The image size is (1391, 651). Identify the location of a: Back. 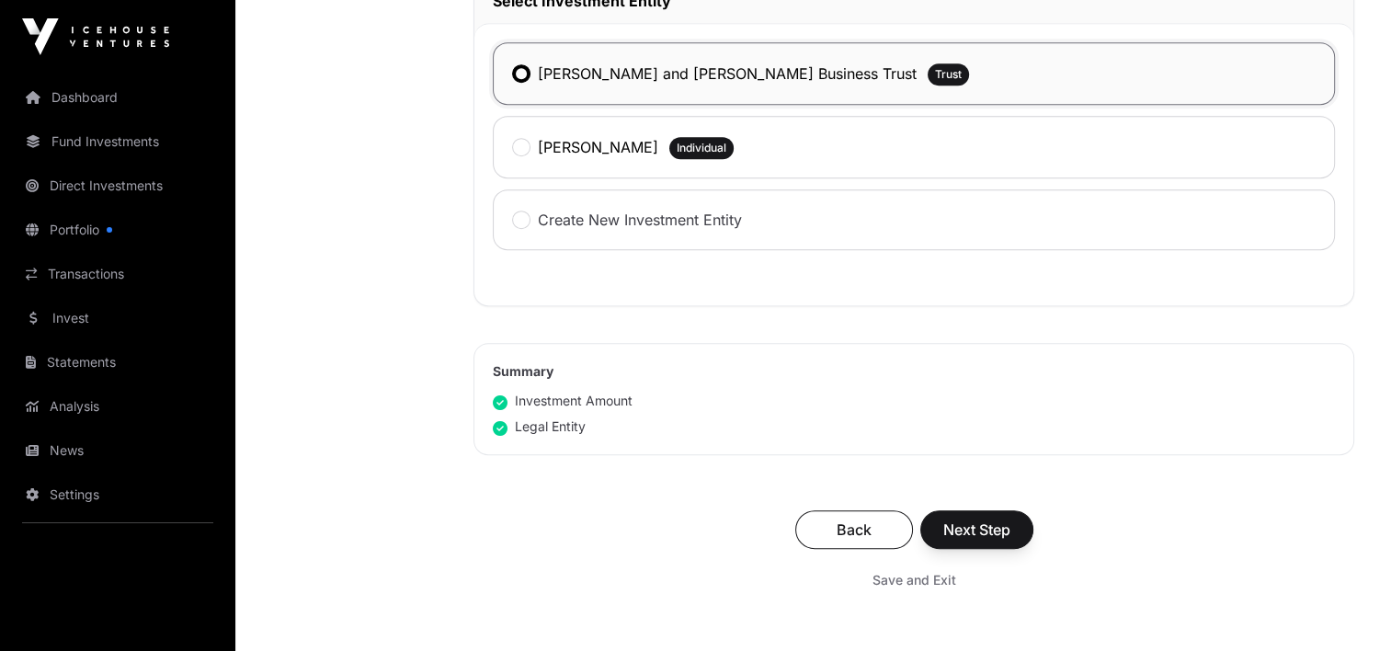
(854, 530).